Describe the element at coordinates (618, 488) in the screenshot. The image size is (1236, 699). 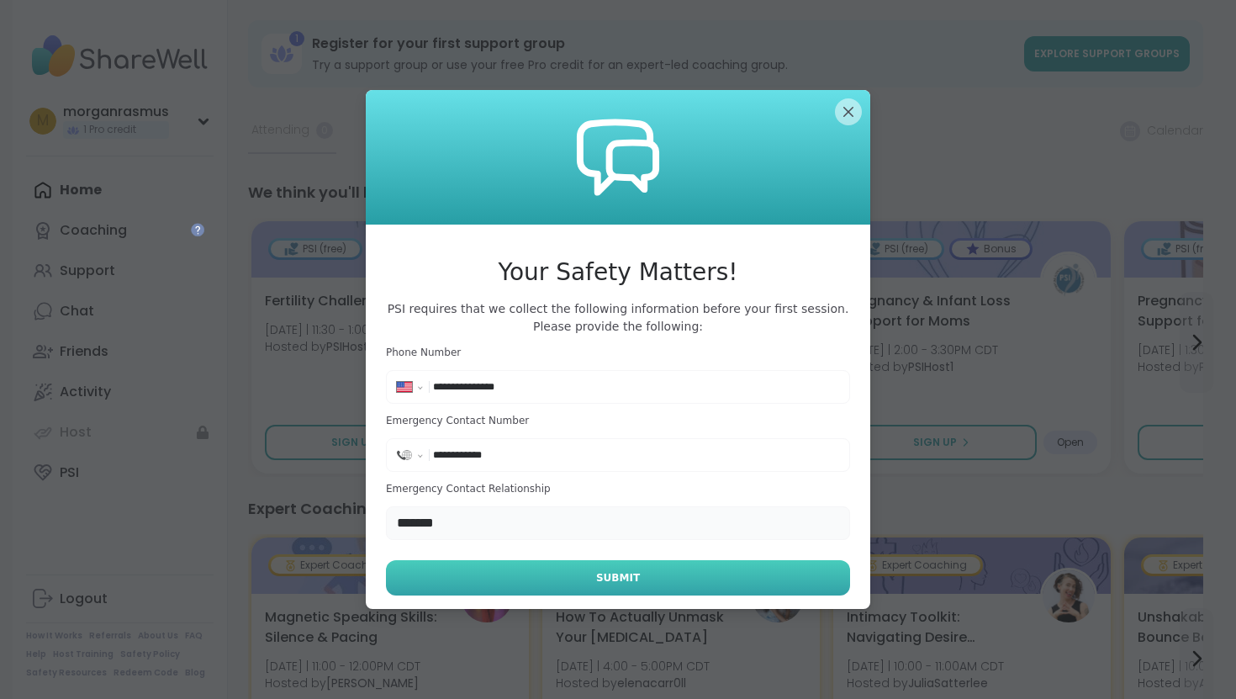
I see `h3: Emergency Contact Relationship` at that location.